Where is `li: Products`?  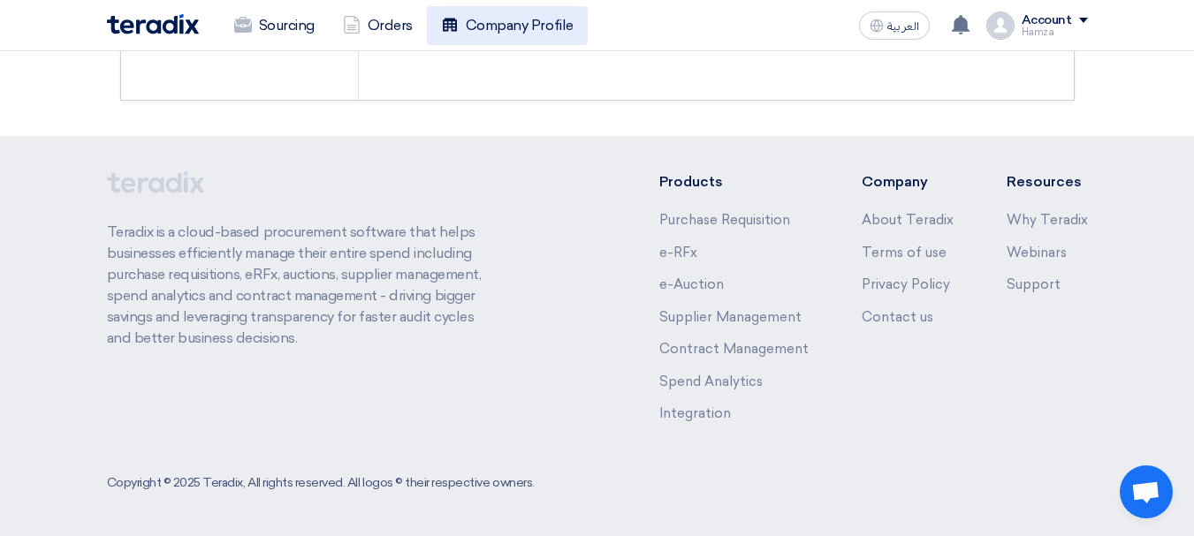
li: Products is located at coordinates (733, 182).